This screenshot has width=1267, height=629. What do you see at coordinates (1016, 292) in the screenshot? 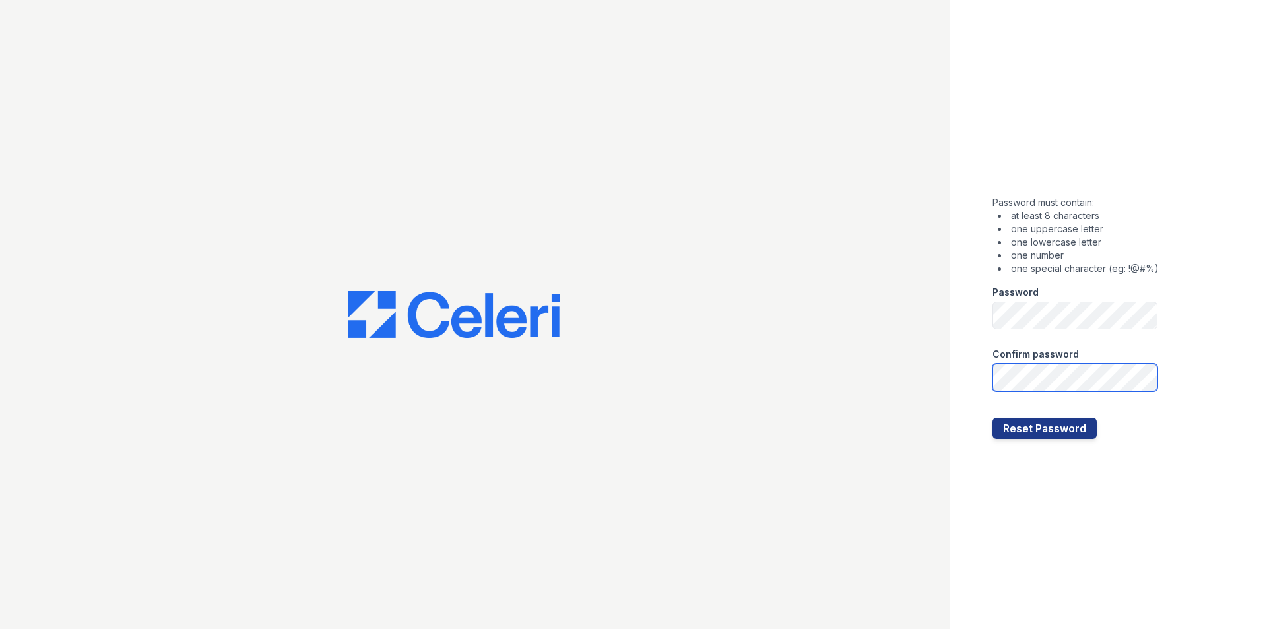
I see `label: Password` at bounding box center [1016, 292].